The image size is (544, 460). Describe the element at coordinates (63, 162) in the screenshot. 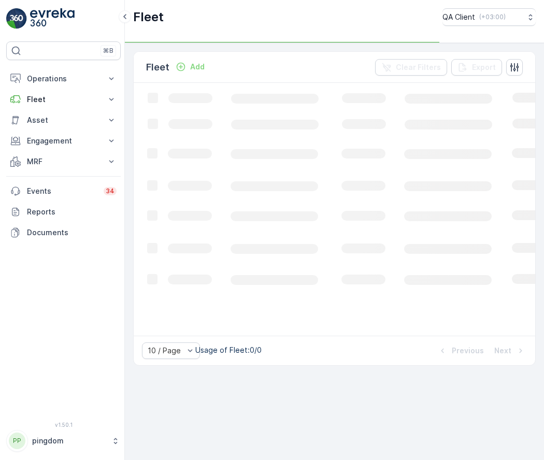

I see `p: MRF` at that location.